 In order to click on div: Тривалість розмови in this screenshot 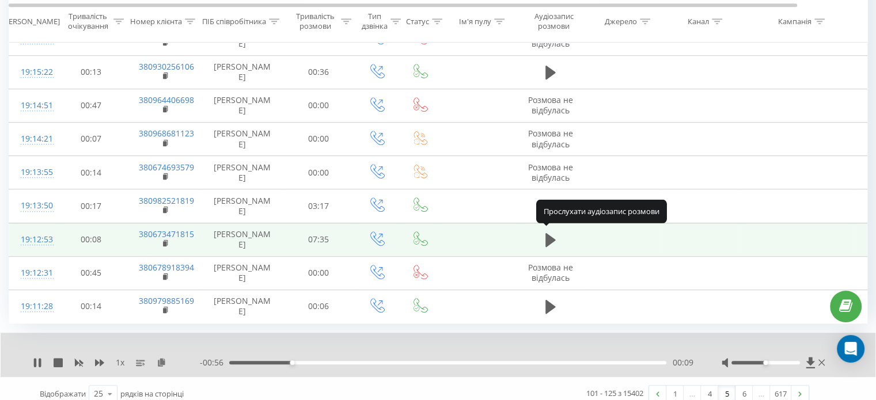, I will do `click(315, 22)`.